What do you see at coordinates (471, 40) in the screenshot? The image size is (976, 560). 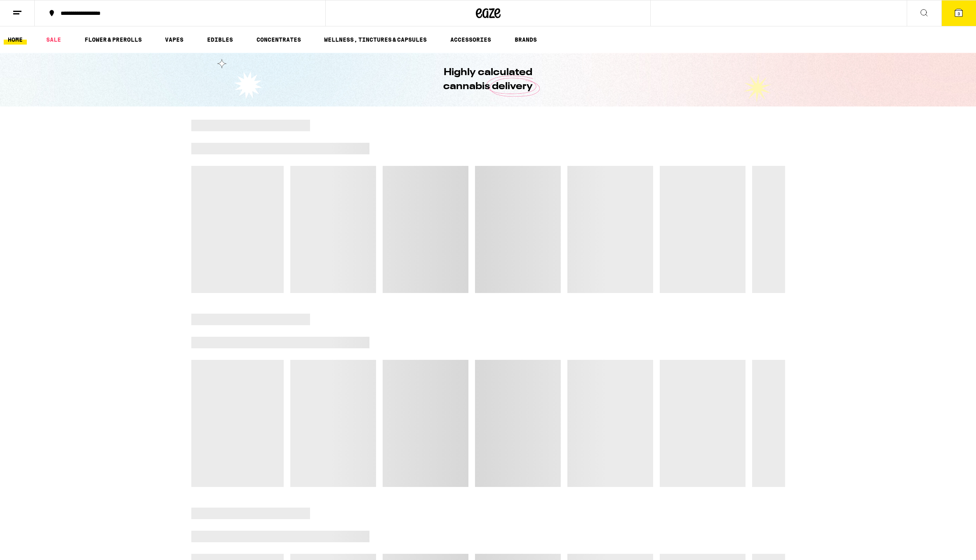 I see `a: ACCESSORIES` at bounding box center [471, 40].